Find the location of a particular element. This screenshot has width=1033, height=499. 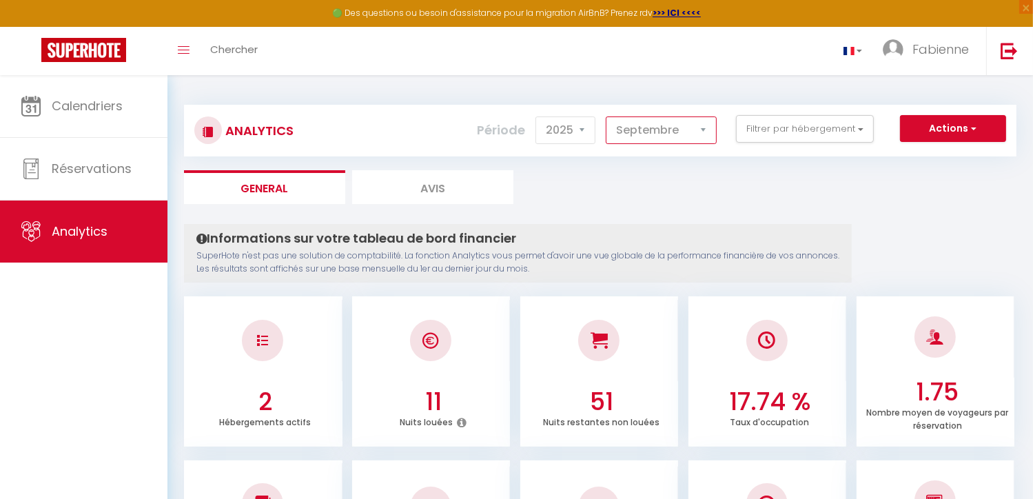

h3: 1.75 is located at coordinates (937, 392).